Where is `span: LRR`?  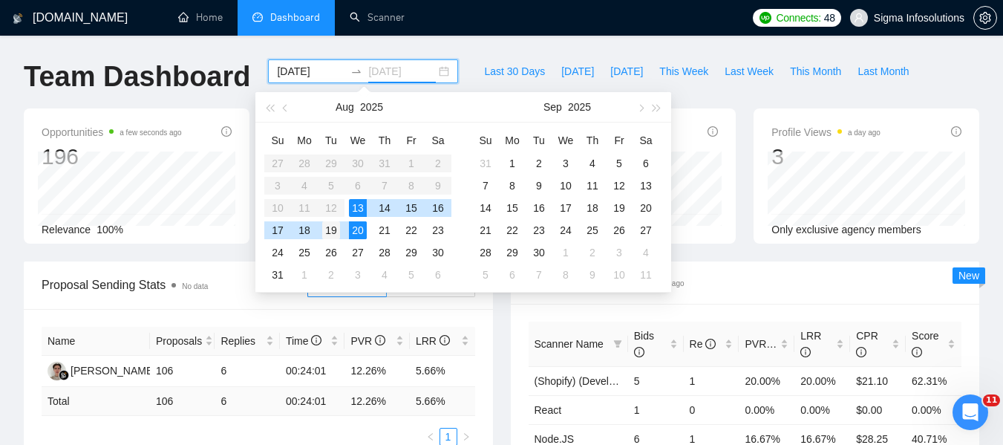 span: LRR is located at coordinates (433, 341).